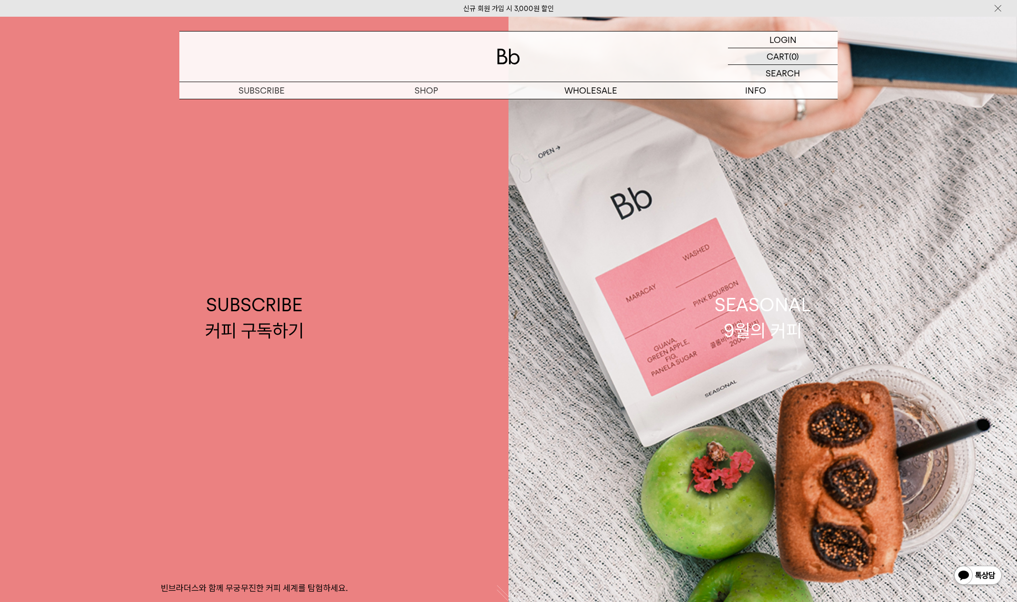  What do you see at coordinates (254, 317) in the screenshot?
I see `div: SUBSCRIBE 커피 구독하기` at bounding box center [254, 317].